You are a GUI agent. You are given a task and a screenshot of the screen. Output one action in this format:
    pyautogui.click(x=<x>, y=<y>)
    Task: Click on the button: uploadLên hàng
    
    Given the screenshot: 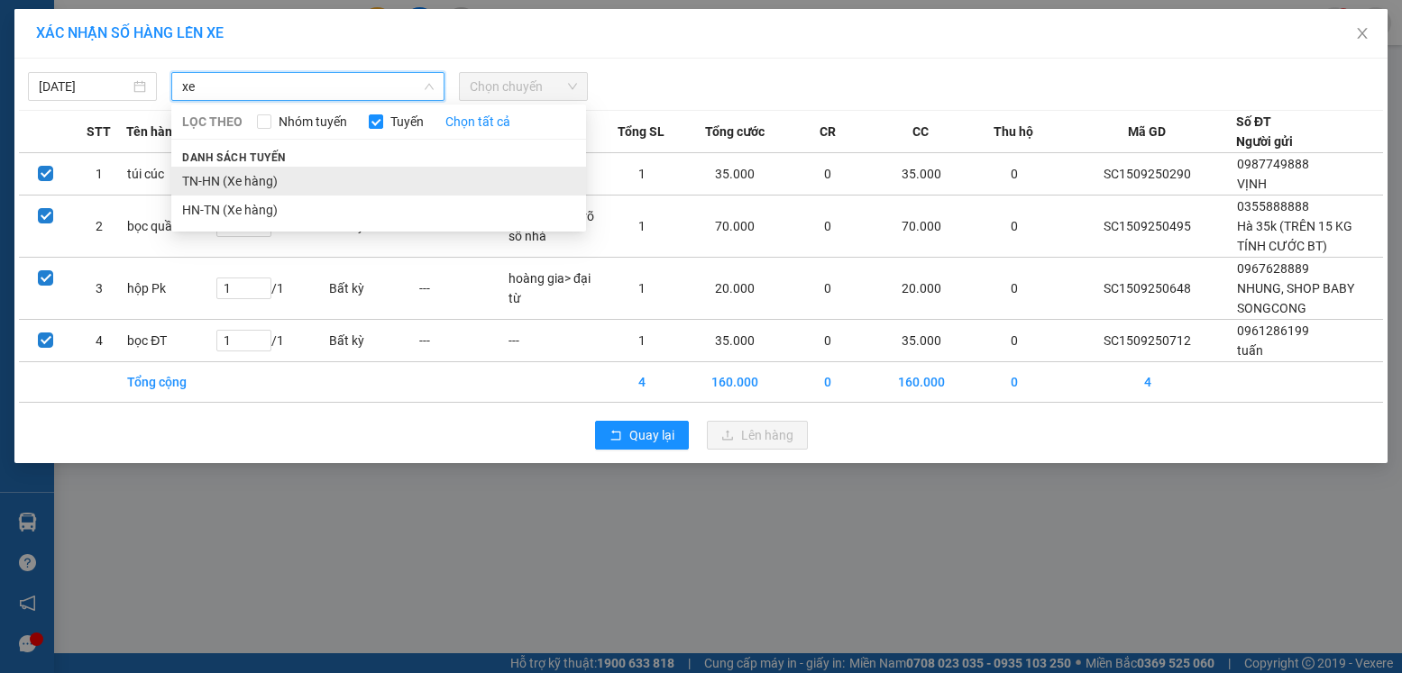 What is the action you would take?
    pyautogui.click(x=757, y=435)
    